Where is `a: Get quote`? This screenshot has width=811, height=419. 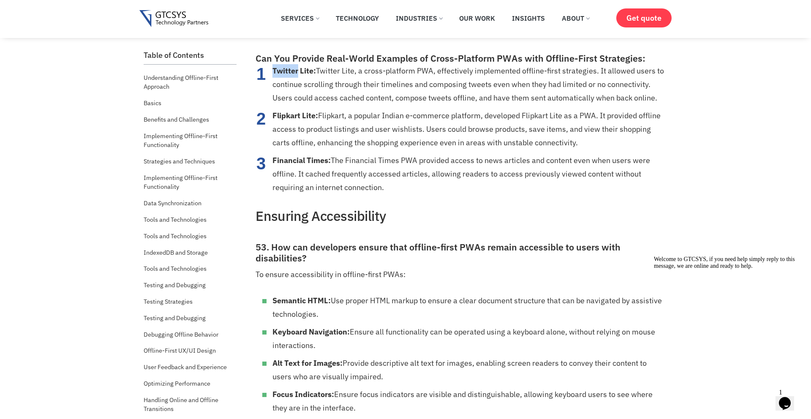 a: Get quote is located at coordinates (644, 18).